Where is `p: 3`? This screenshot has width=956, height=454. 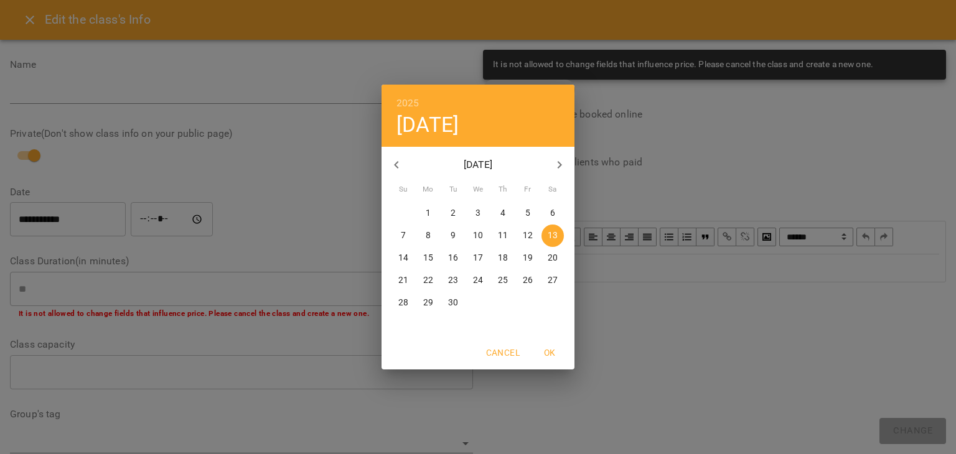
p: 3 is located at coordinates (478, 213).